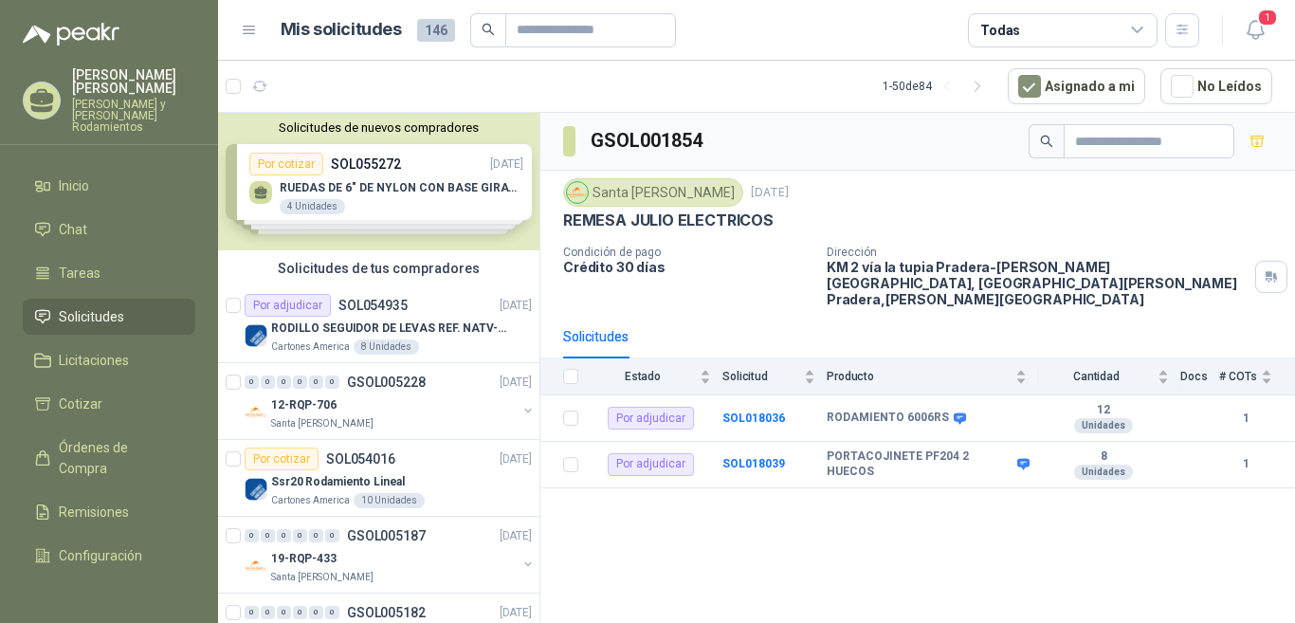 The height and width of the screenshot is (623, 1295). I want to click on span: Solicitudes, so click(91, 317).